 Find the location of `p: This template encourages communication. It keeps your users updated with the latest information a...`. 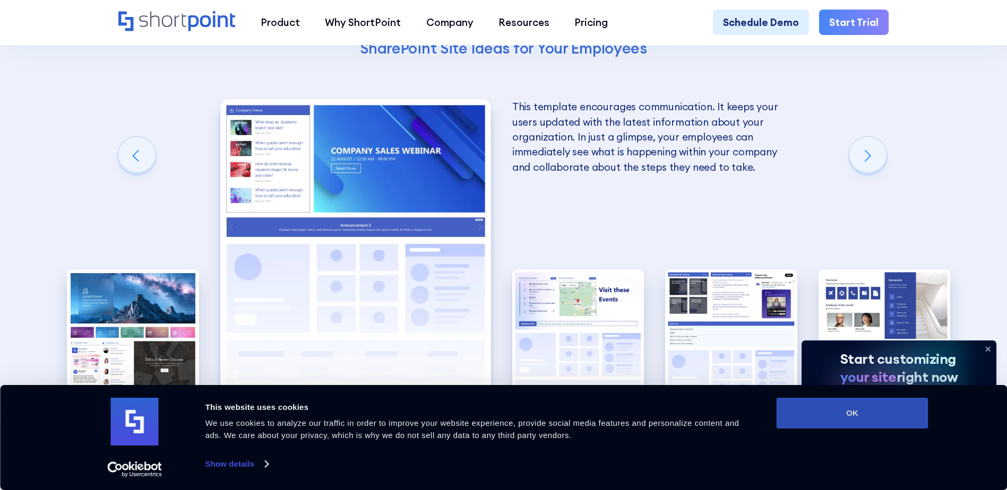

p: This template encourages communication. It keeps your users updated with the latest information a... is located at coordinates (648, 137).